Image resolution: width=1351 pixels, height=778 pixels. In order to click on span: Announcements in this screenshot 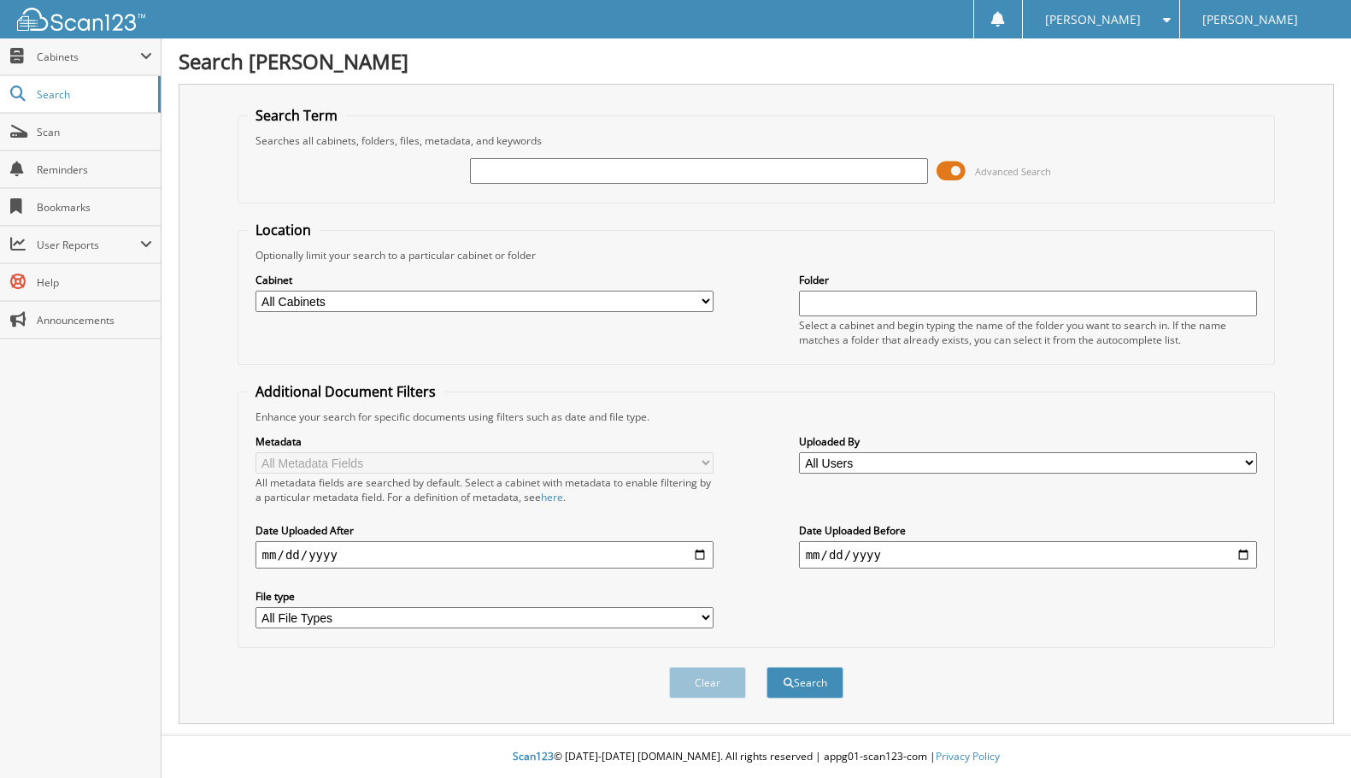, I will do `click(94, 320)`.